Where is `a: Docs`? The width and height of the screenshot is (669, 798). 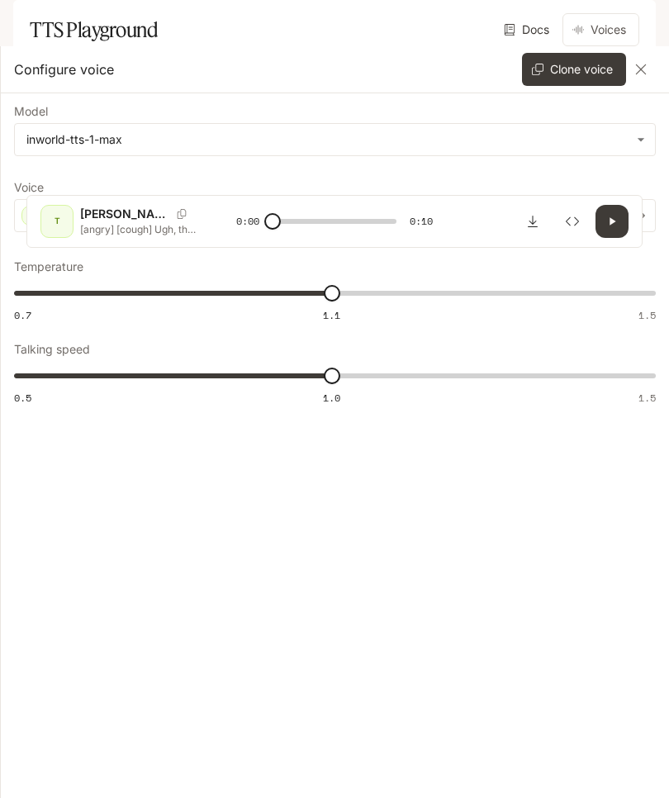 a: Docs is located at coordinates (528, 30).